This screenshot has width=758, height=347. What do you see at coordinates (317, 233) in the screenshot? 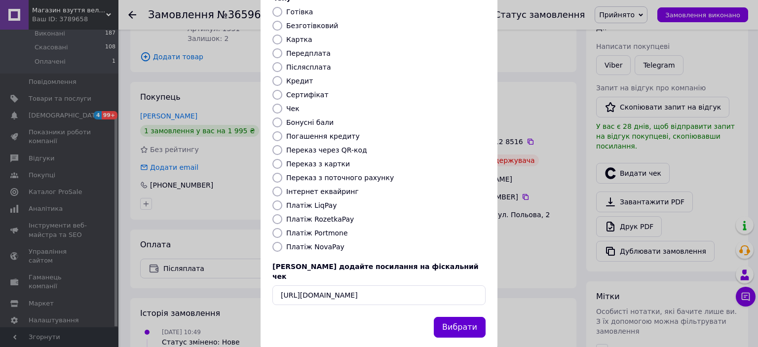
I see `label: Платіж Portmone` at bounding box center [317, 233].